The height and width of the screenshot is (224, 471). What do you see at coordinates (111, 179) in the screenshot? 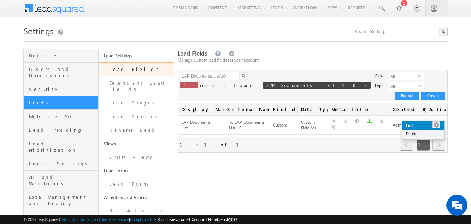
I see `em: Start Chat` at bounding box center [111, 179].